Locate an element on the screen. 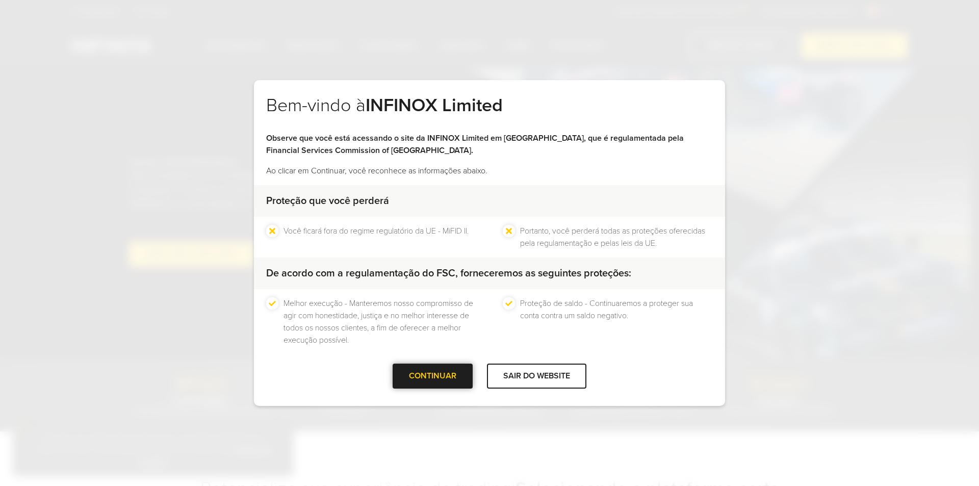 The width and height of the screenshot is (979, 486). strong: INFINOX Limited is located at coordinates (434, 105).